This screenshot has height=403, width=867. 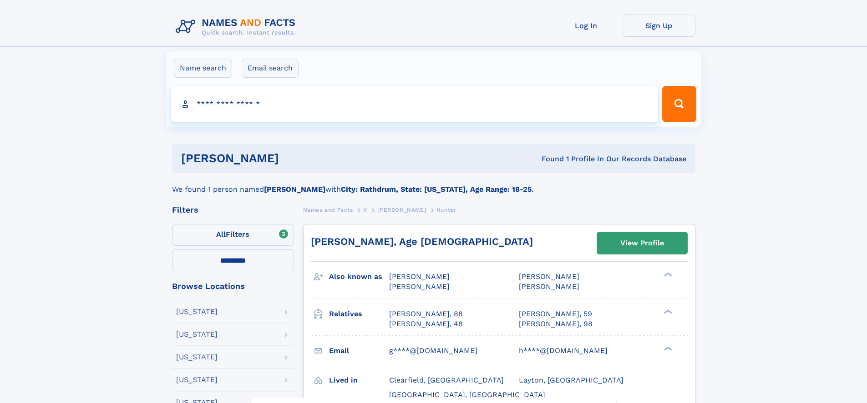 I want to click on a: View Profile, so click(x=642, y=243).